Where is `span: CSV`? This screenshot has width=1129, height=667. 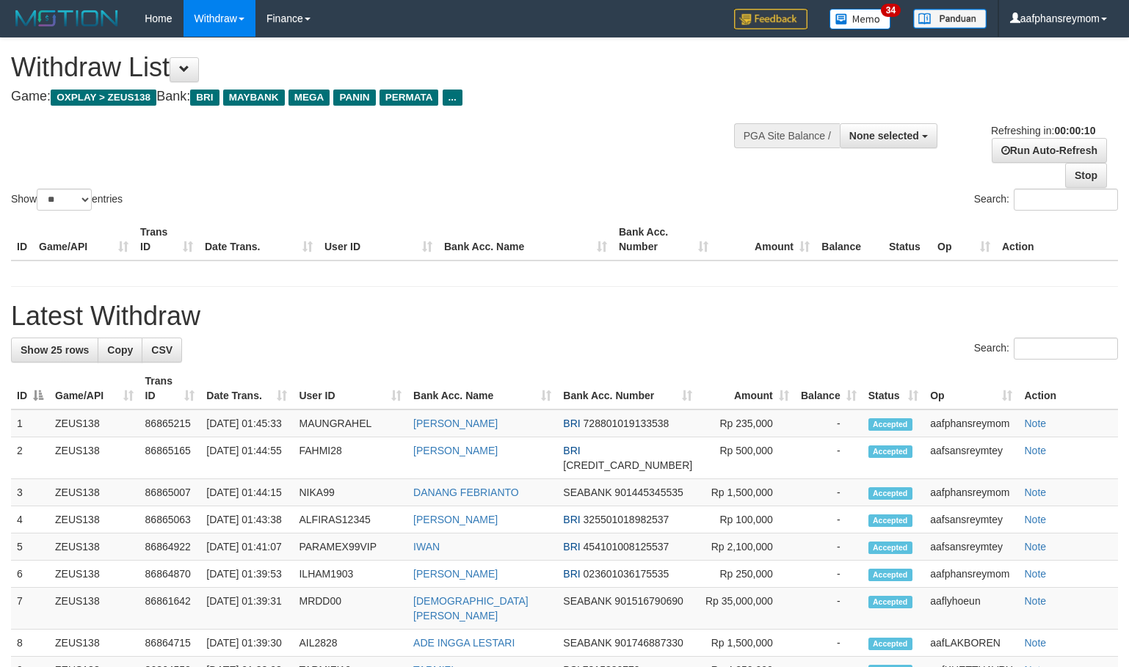 span: CSV is located at coordinates (162, 350).